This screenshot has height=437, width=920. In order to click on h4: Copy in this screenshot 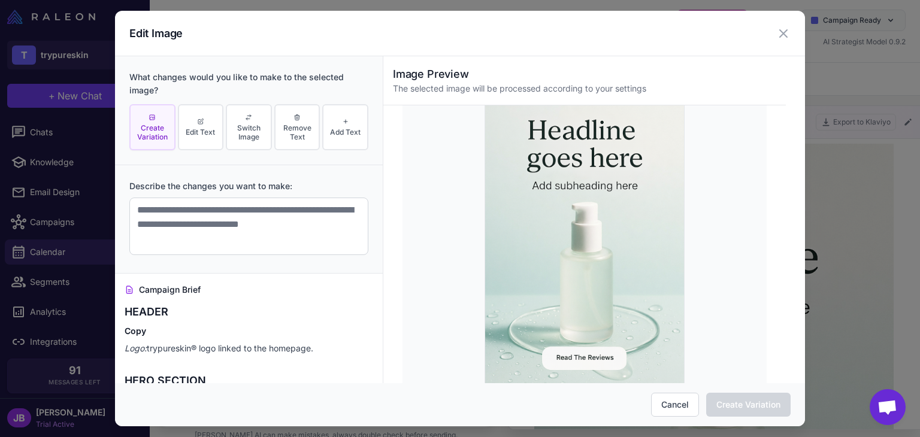, I will do `click(249, 331)`.